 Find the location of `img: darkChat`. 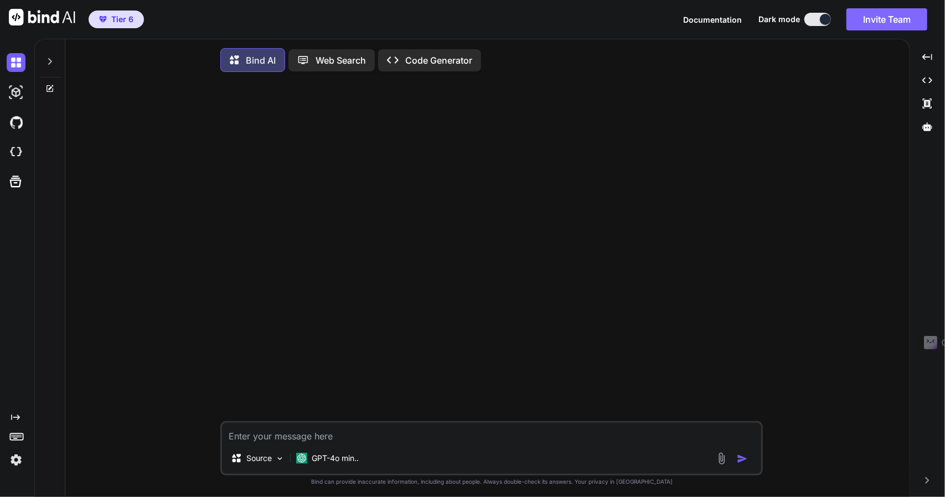

img: darkChat is located at coordinates (16, 63).